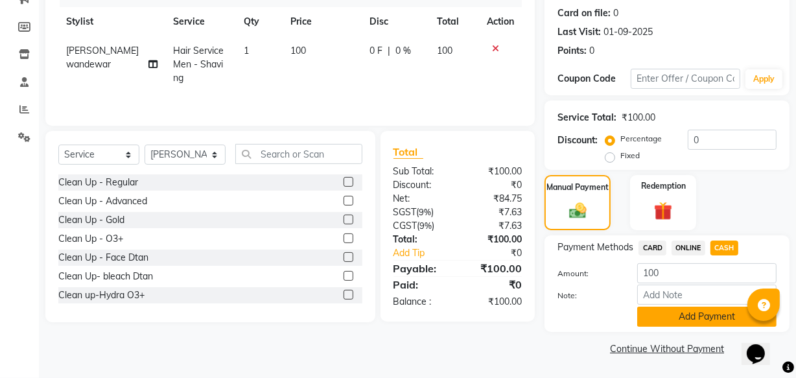 This screenshot has height=378, width=796. I want to click on div: Coupon Code, so click(594, 78).